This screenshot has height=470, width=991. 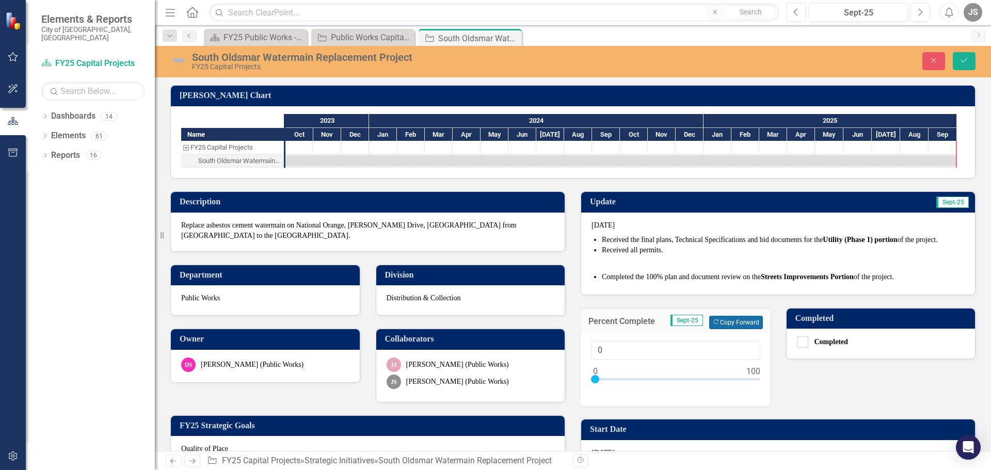 I want to click on div: 14, so click(x=109, y=116).